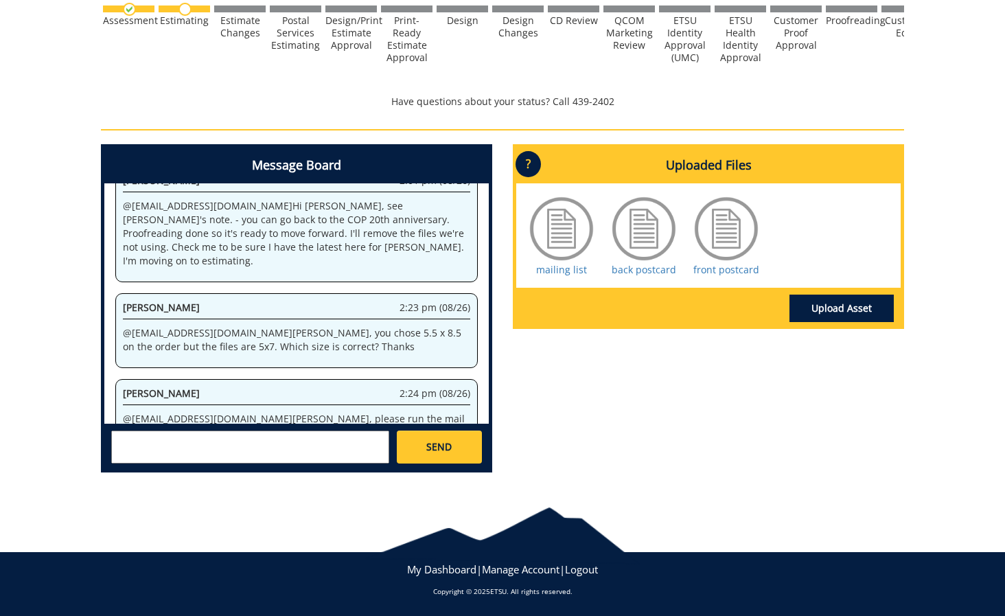  What do you see at coordinates (708, 165) in the screenshot?
I see `h4: Uploaded Files` at bounding box center [708, 165].